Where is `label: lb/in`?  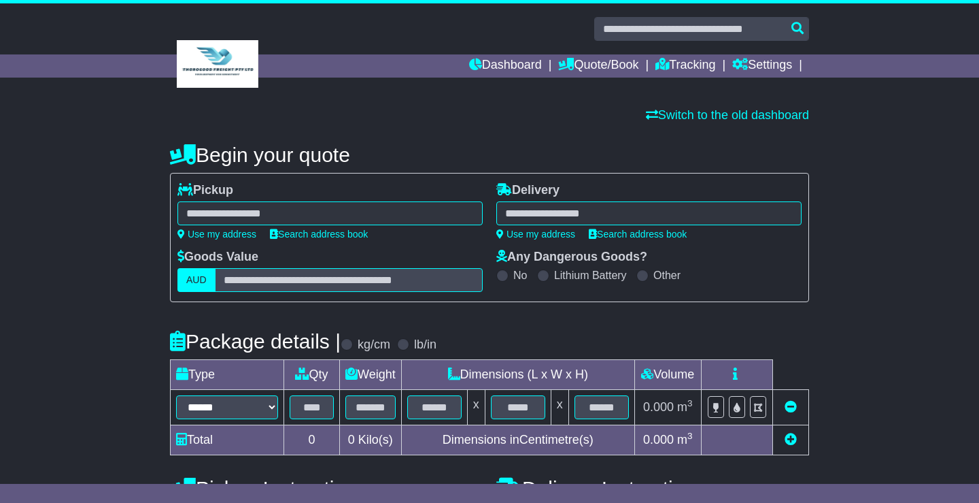 label: lb/in is located at coordinates (425, 345).